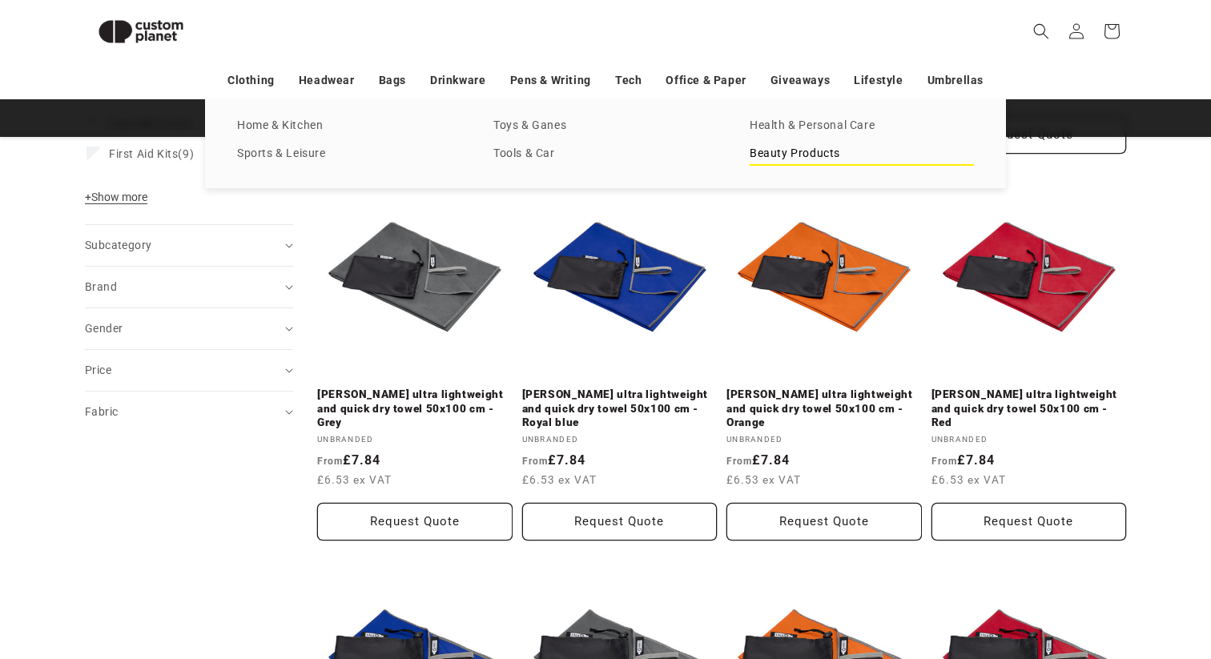 This screenshot has height=659, width=1211. Describe the element at coordinates (393, 80) in the screenshot. I see `a: Bags` at that location.